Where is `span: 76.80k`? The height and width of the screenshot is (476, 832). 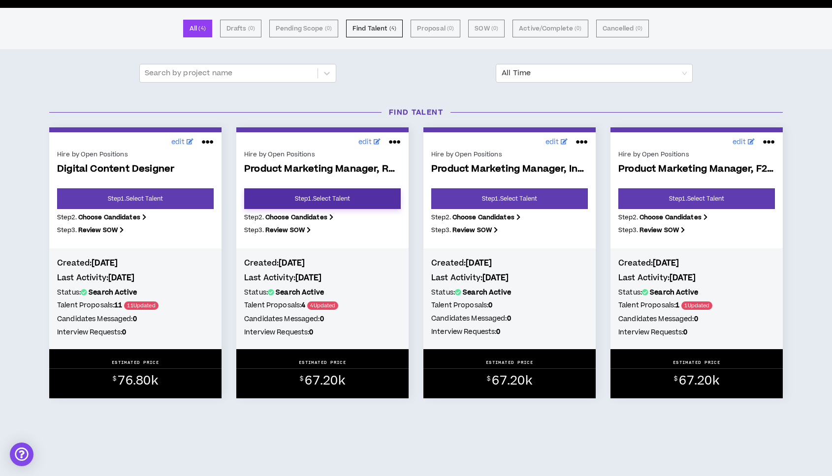 span: 76.80k is located at coordinates (137, 381).